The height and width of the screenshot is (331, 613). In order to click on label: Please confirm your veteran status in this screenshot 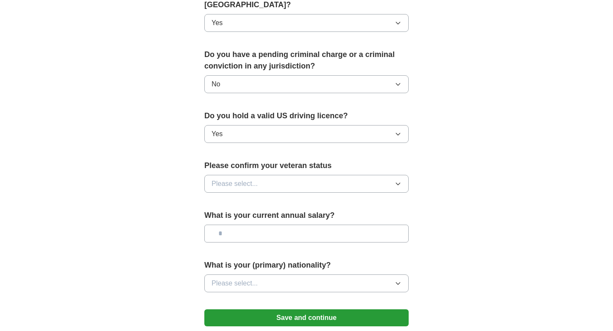, I will do `click(307, 166)`.